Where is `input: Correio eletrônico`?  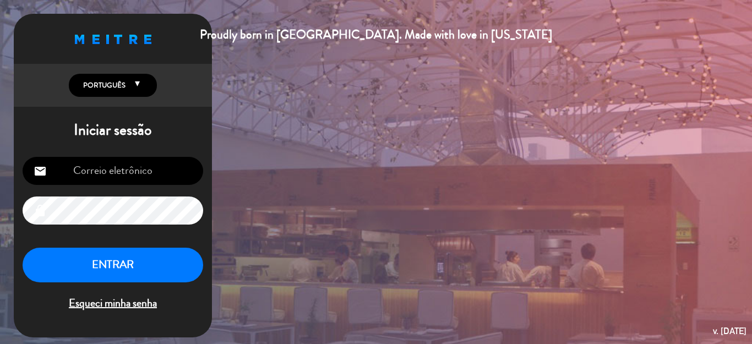
input: Correio eletrônico is located at coordinates (113, 171).